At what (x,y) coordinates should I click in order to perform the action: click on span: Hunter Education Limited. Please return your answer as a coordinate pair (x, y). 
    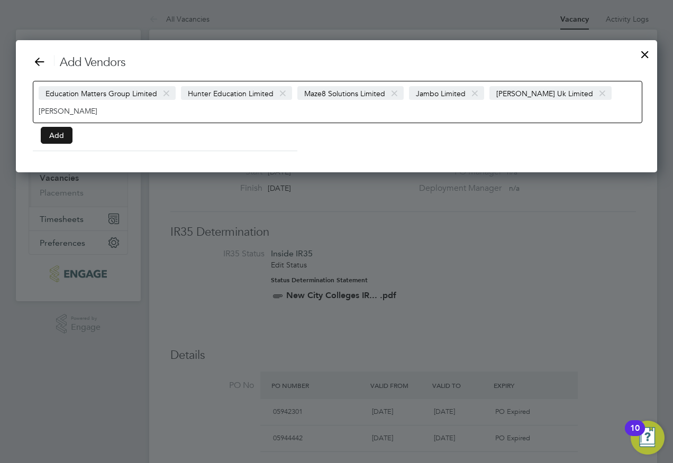
    Looking at the image, I should click on (237, 93).